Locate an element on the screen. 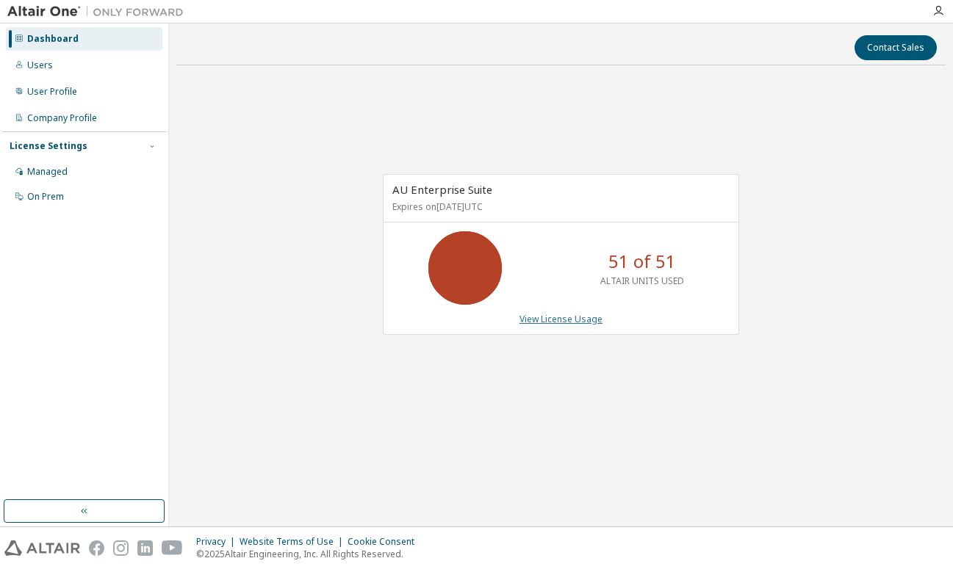 The height and width of the screenshot is (569, 953). div: Dashboard is located at coordinates (53, 39).